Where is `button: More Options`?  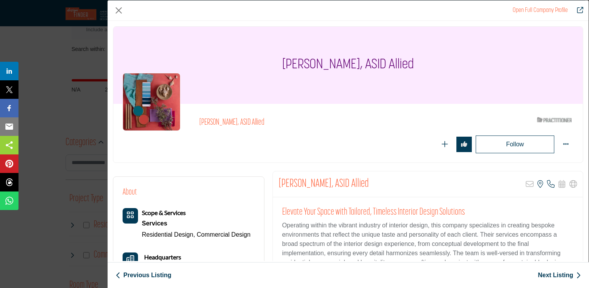 button: More Options is located at coordinates (566, 144).